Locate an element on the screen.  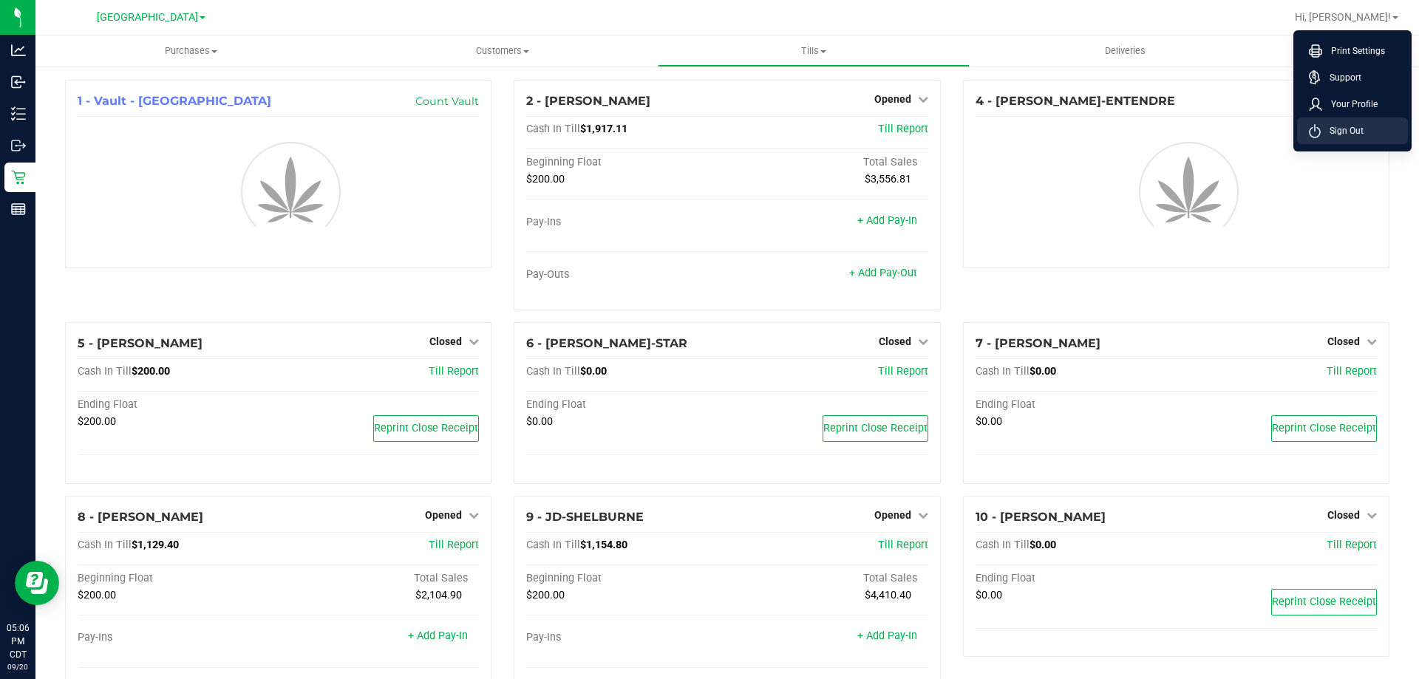
inline-svg: Inventory is located at coordinates (18, 114).